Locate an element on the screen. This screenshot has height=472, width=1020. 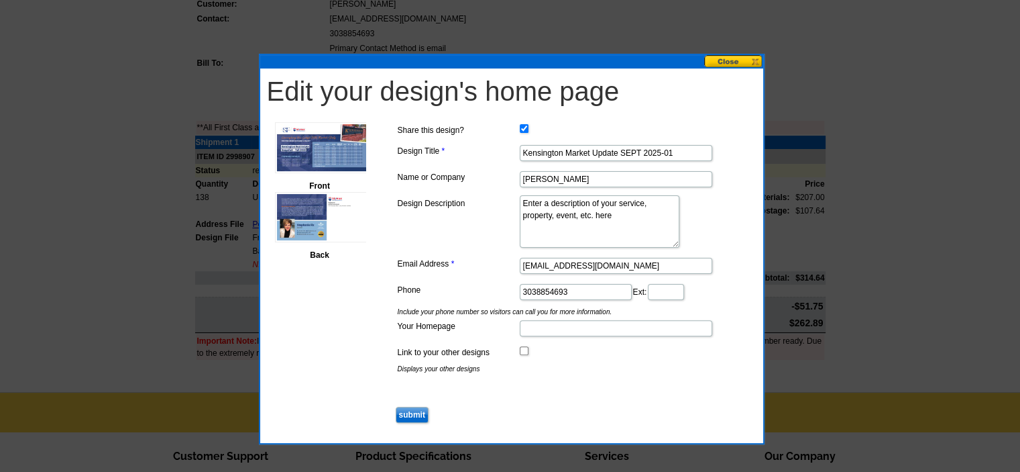
input: submit is located at coordinates (412, 415).